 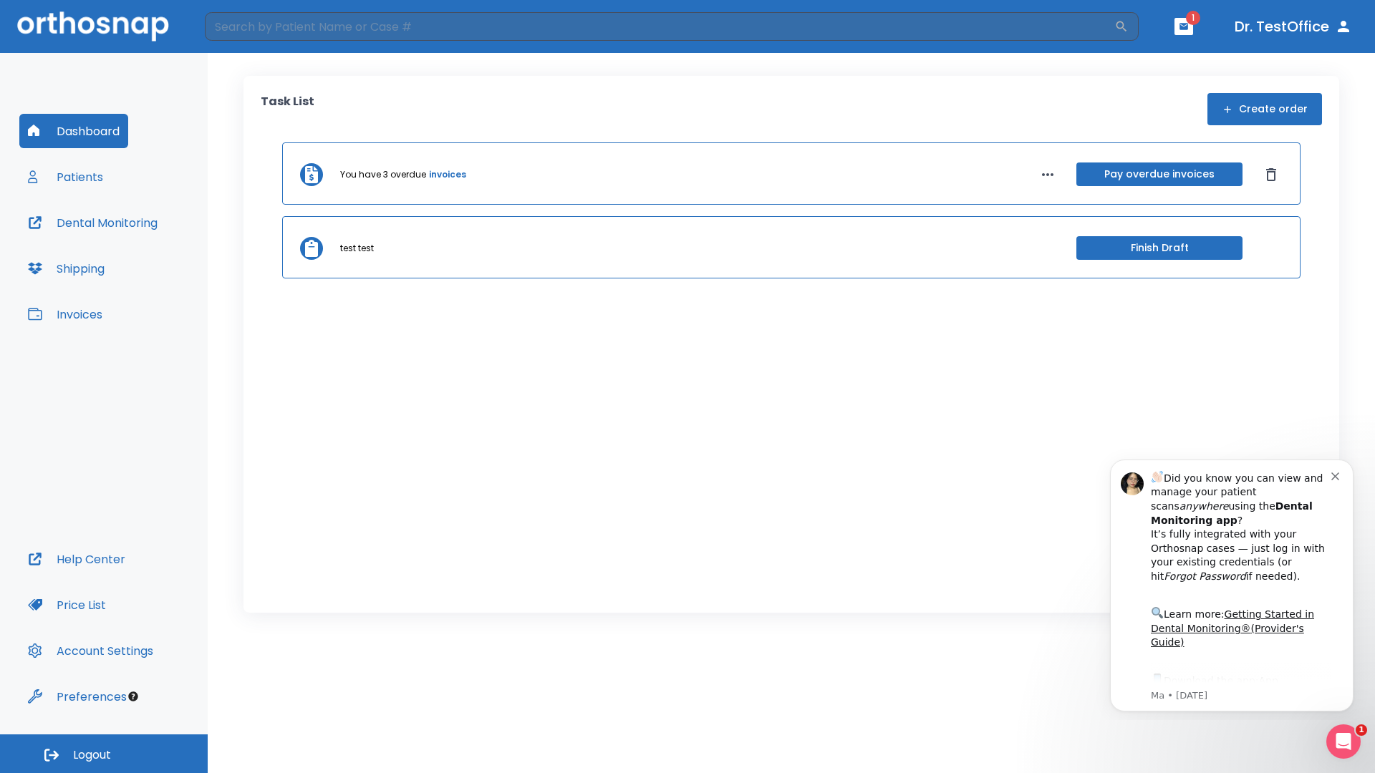 What do you see at coordinates (74, 131) in the screenshot?
I see `button: Dashboard` at bounding box center [74, 131].